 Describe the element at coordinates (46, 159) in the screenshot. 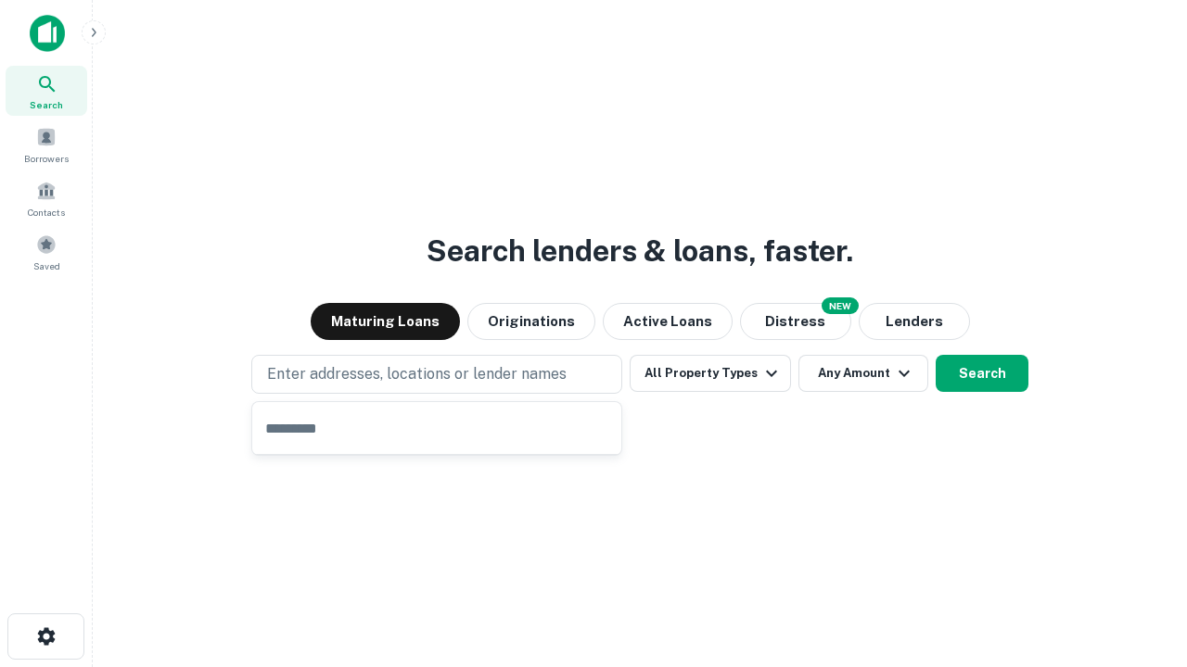

I see `span: Borrowers` at that location.